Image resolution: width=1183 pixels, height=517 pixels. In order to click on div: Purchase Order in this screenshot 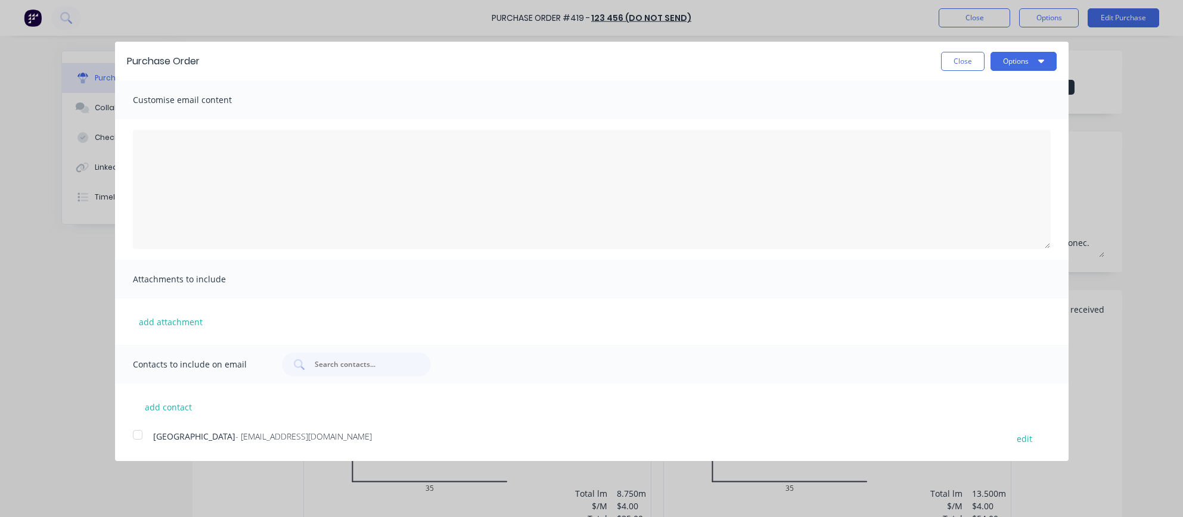, I will do `click(163, 61)`.